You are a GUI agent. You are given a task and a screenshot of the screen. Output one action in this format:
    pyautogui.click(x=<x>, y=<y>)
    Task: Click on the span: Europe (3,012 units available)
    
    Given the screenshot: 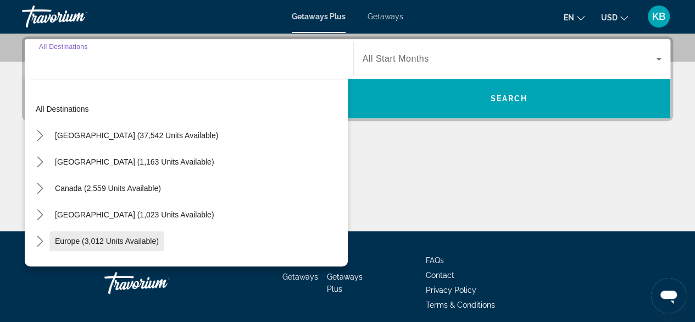 What is the action you would take?
    pyautogui.click(x=107, y=241)
    